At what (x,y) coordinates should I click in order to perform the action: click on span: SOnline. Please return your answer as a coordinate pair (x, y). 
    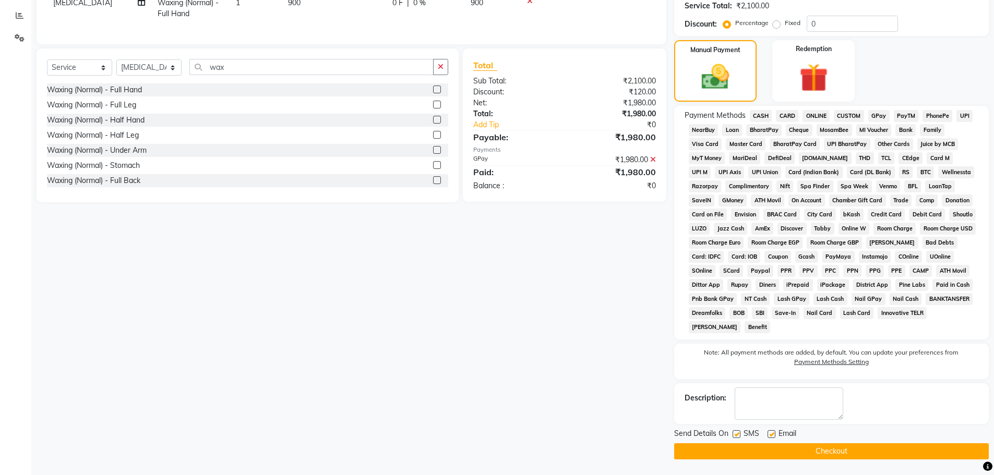
    Looking at the image, I should click on (702, 271).